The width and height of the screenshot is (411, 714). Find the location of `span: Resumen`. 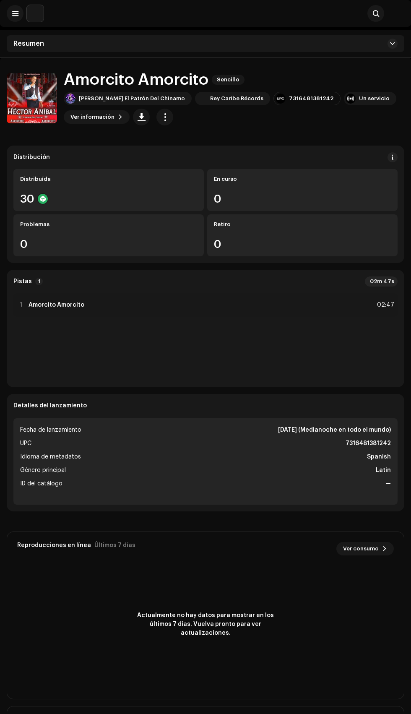

span: Resumen is located at coordinates (29, 44).